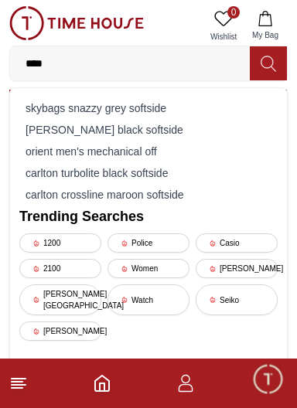  What do you see at coordinates (164, 231) in the screenshot?
I see `span: Services` at bounding box center [164, 231].